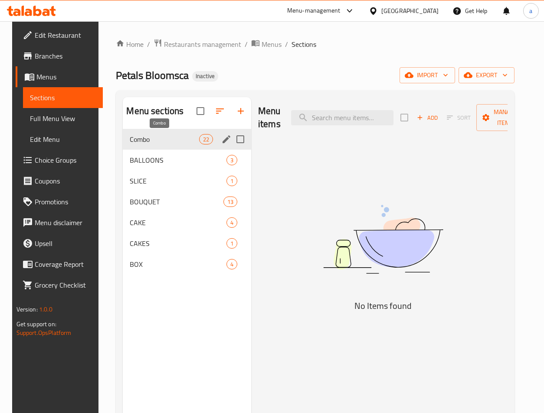  Describe the element at coordinates (65, 264) in the screenshot. I see `span: Coverage Report` at that location.